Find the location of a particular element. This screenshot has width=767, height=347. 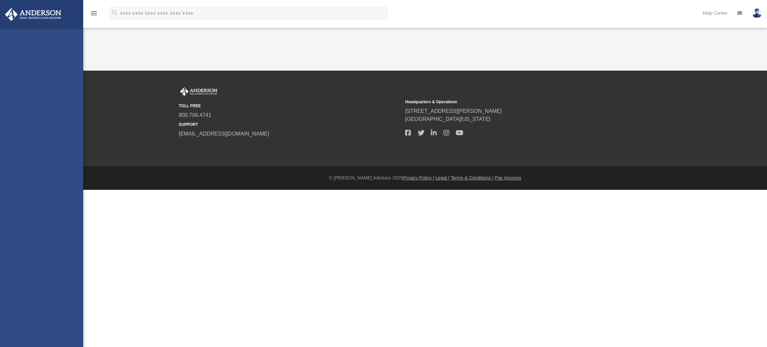

small: TOLL FREE is located at coordinates (289, 106).